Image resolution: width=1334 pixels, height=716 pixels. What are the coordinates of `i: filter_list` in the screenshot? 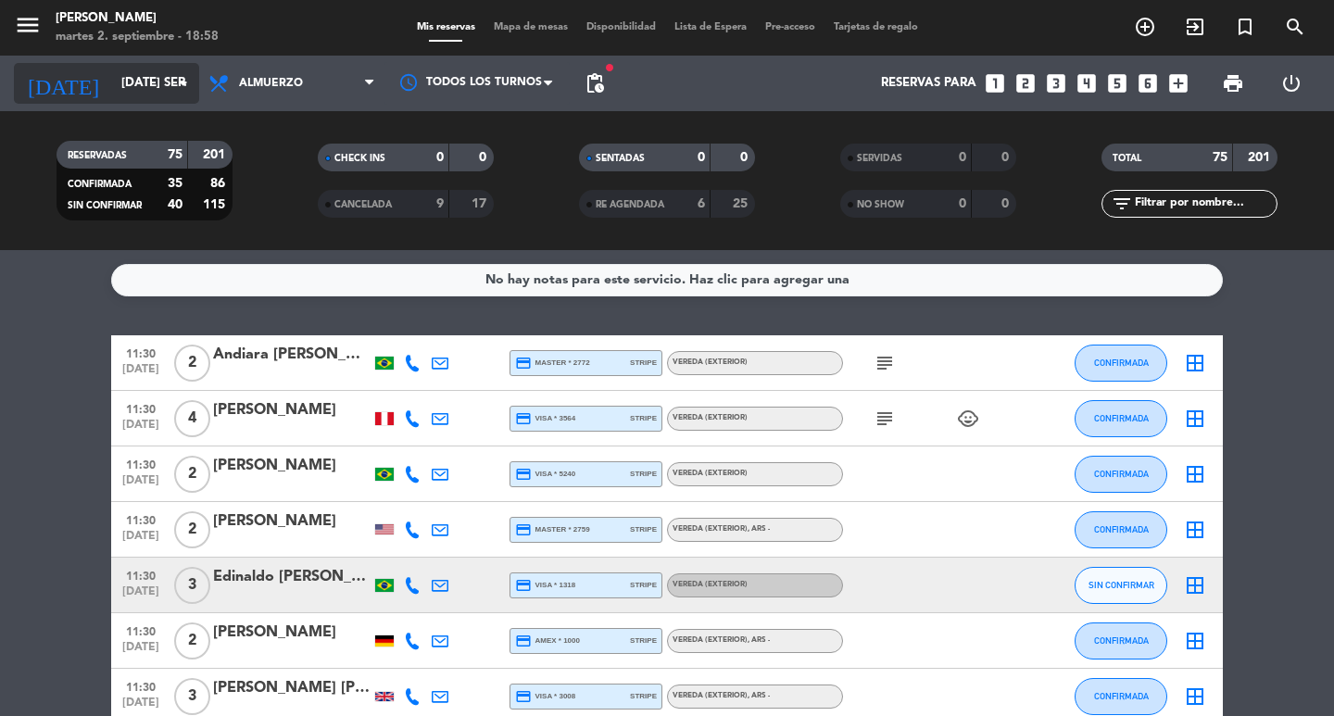 It's located at (1122, 204).